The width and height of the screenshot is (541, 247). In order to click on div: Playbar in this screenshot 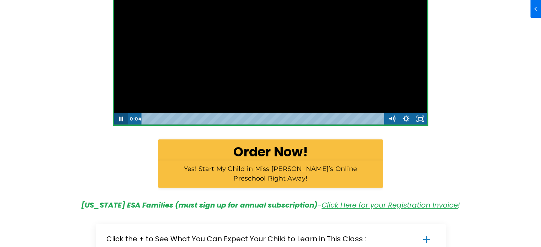, I will do `click(264, 119)`.